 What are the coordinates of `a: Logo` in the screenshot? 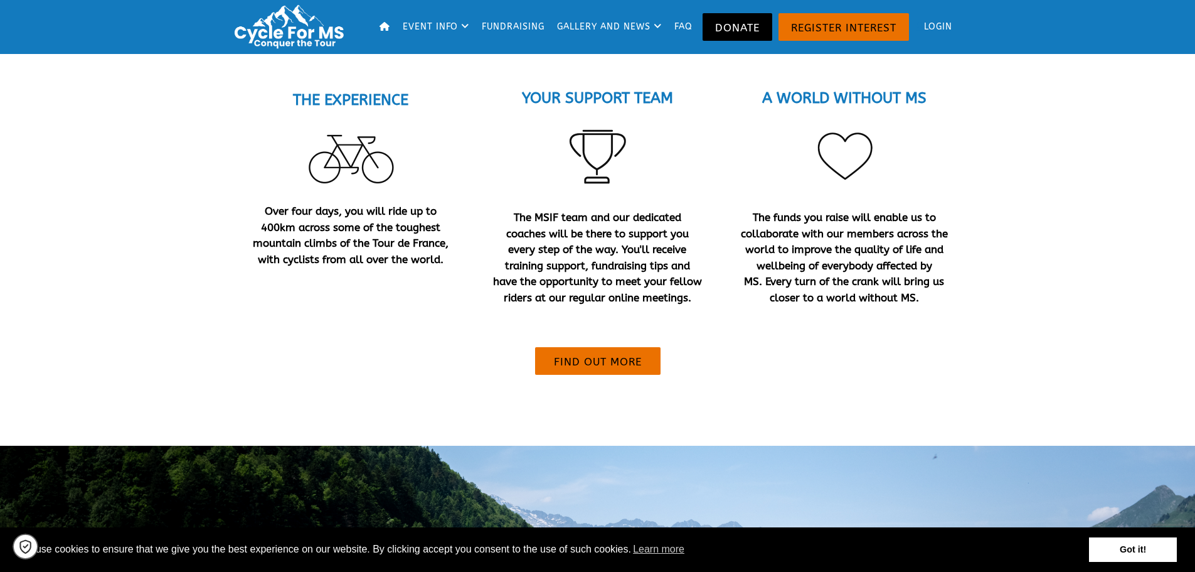 It's located at (292, 26).